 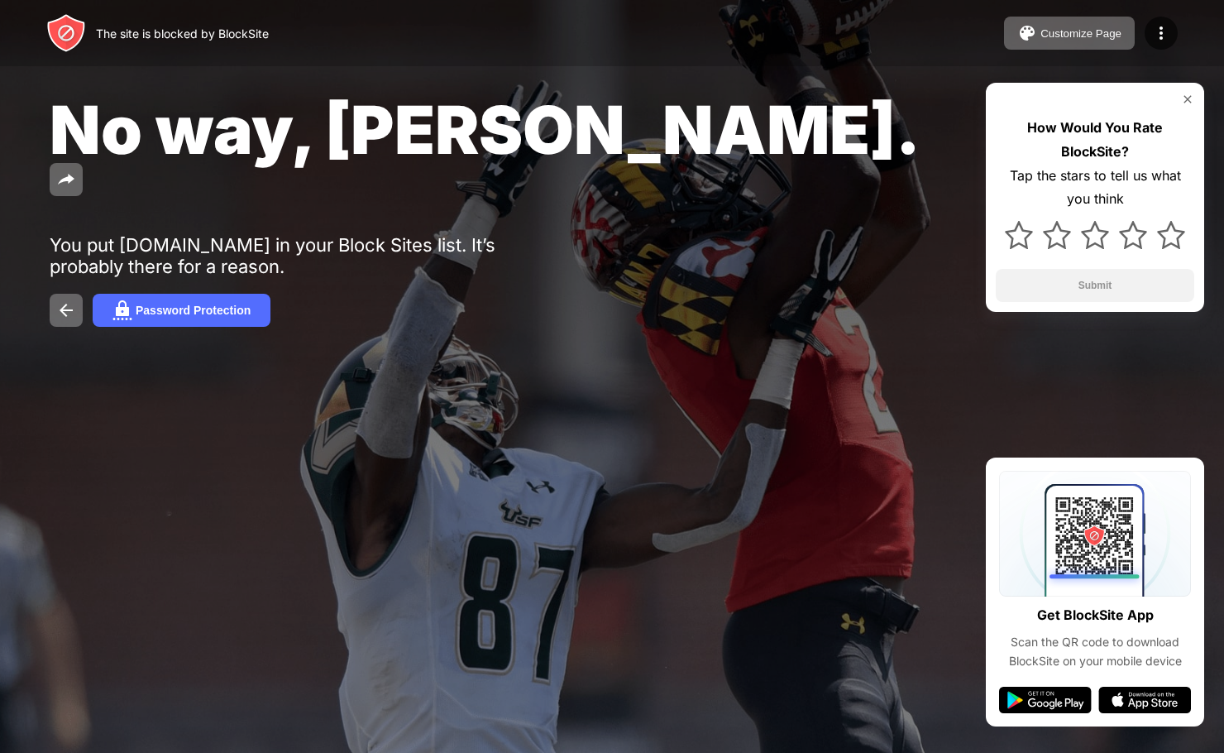 What do you see at coordinates (66, 33) in the screenshot?
I see `img: header-logo.svg` at bounding box center [66, 33].